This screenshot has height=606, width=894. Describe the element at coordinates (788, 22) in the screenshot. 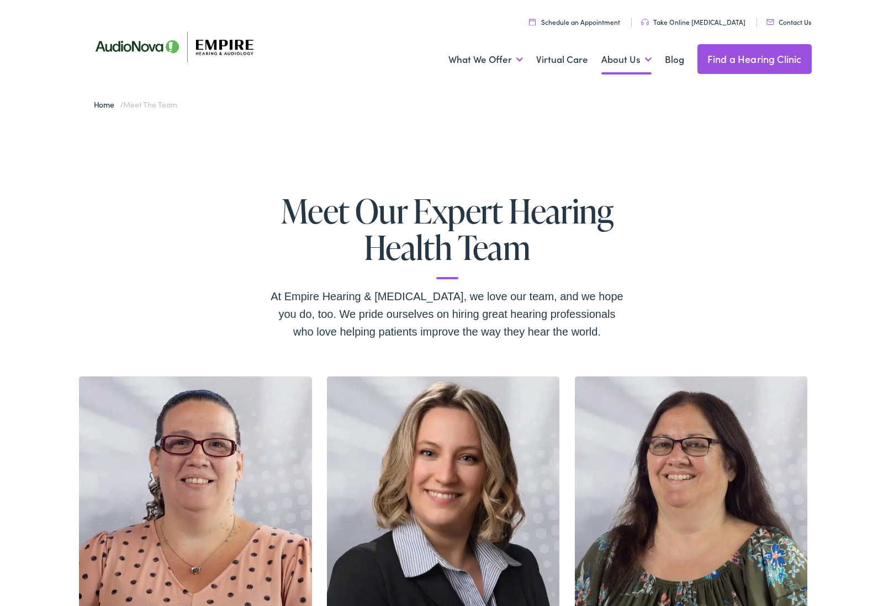

I see `a: Contact Us` at that location.